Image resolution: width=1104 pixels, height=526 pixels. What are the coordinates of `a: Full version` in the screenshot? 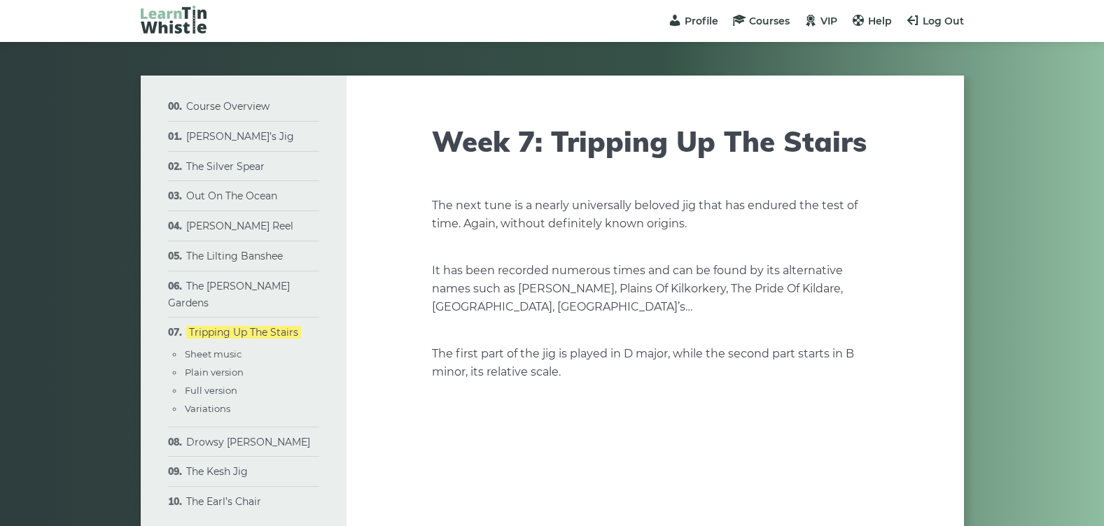 It's located at (211, 391).